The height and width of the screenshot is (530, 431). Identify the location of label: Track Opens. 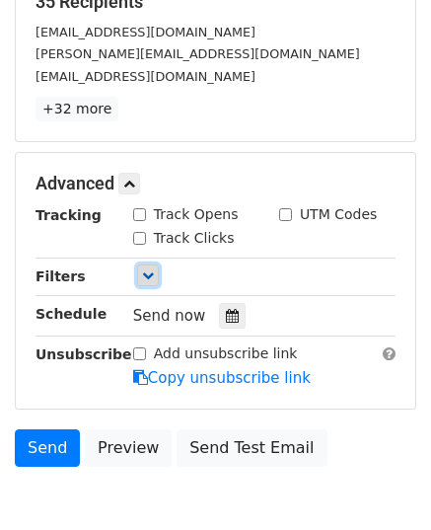
(196, 214).